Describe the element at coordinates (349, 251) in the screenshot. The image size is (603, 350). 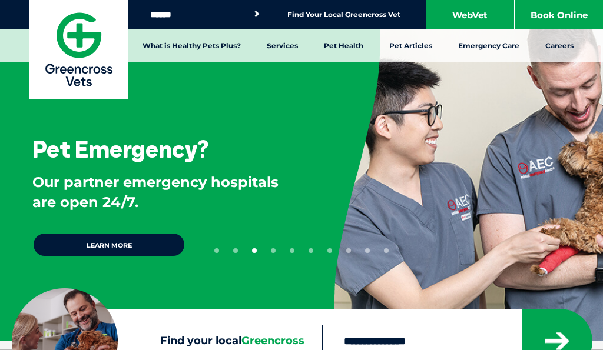
I see `button: 8 of 10` at that location.